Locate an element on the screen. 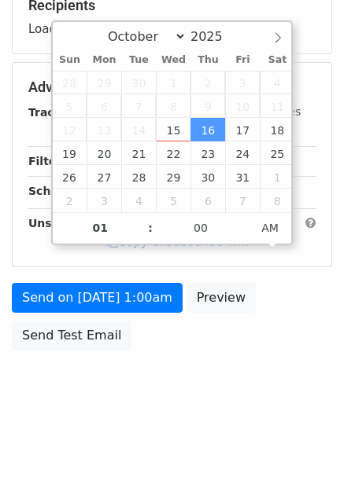  span: October 16, 2025 is located at coordinates (208, 130).